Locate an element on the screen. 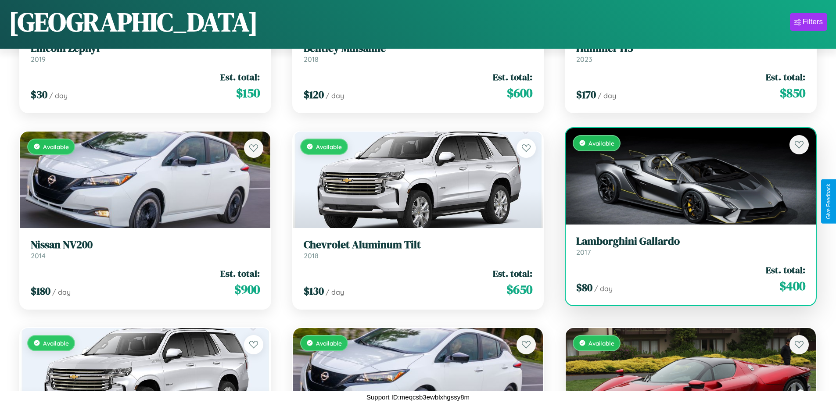 The width and height of the screenshot is (836, 403). a: Lincoln Zephyr2019 is located at coordinates (145, 53).